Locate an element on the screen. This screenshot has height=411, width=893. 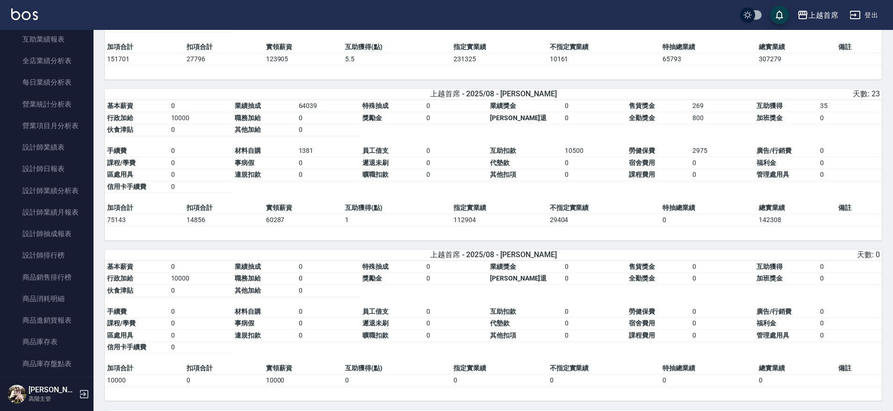
div: 天數: 23 is located at coordinates (752, 94).